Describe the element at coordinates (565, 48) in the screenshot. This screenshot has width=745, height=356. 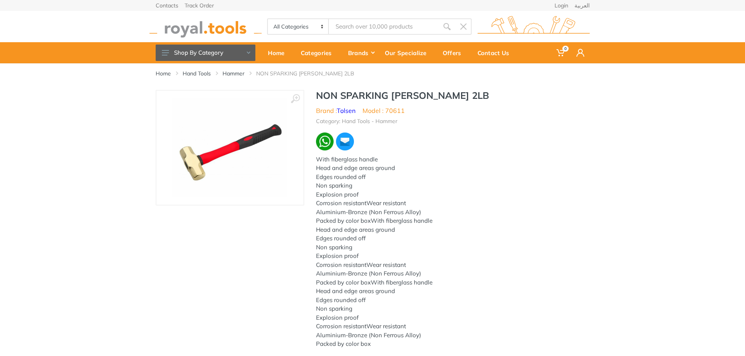
I see `span: 0` at that location.